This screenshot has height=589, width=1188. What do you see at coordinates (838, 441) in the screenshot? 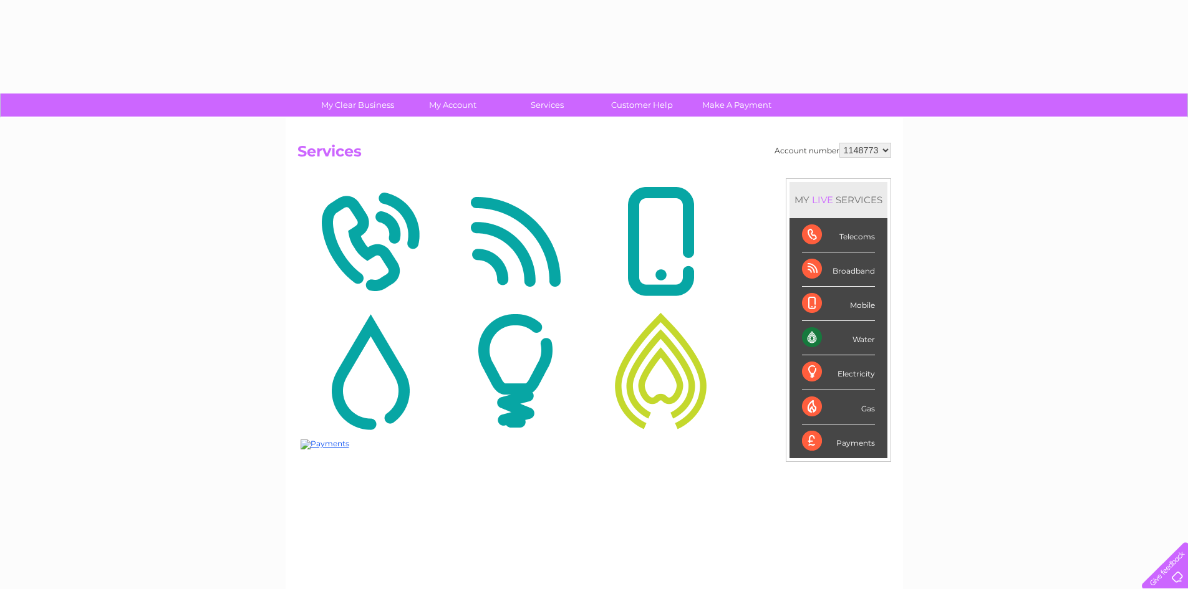
I see `div: Payments` at bounding box center [838, 441].